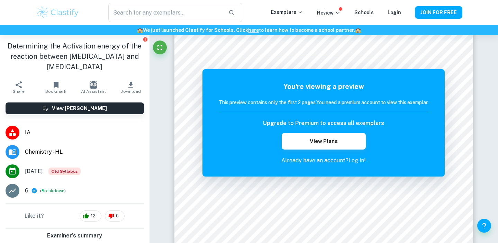 This screenshot has height=243, width=498. What do you see at coordinates (34, 216) in the screenshot?
I see `h6: Like it?` at bounding box center [34, 216].